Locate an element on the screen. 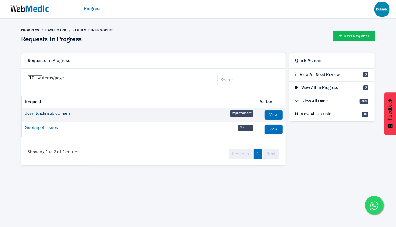  a: 1 is located at coordinates (258, 154).